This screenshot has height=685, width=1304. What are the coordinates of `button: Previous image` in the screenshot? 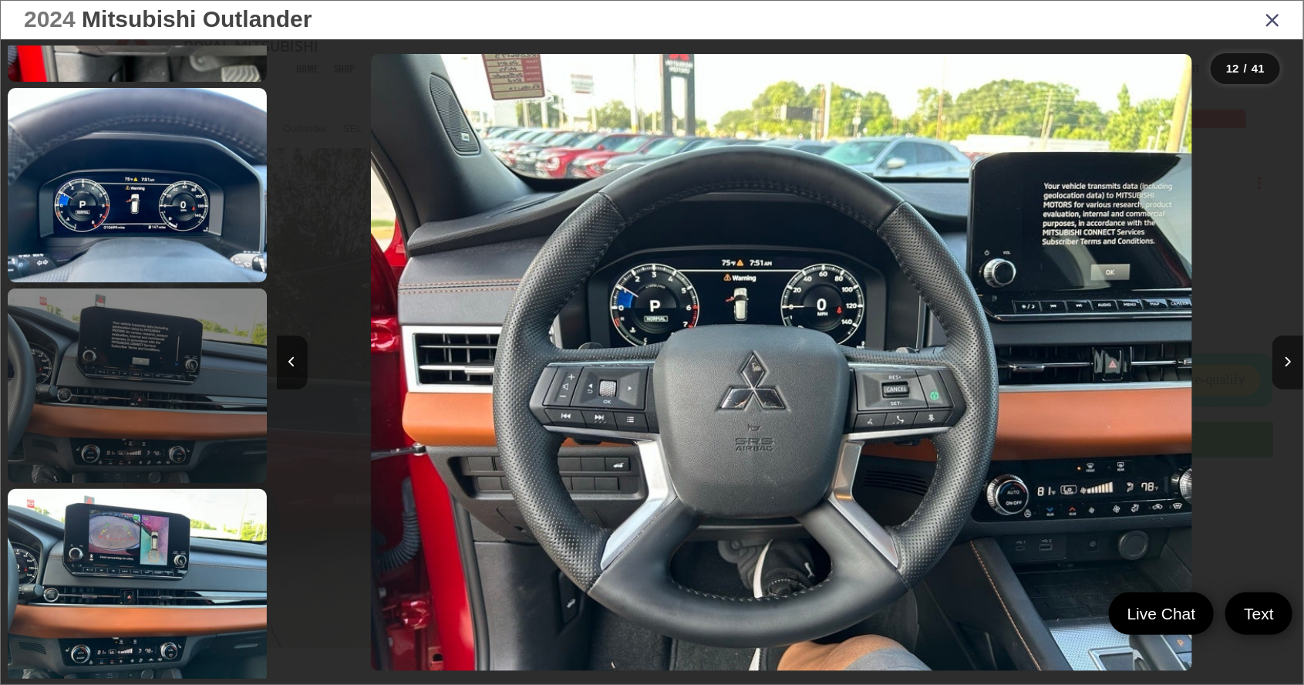 It's located at (292, 362).